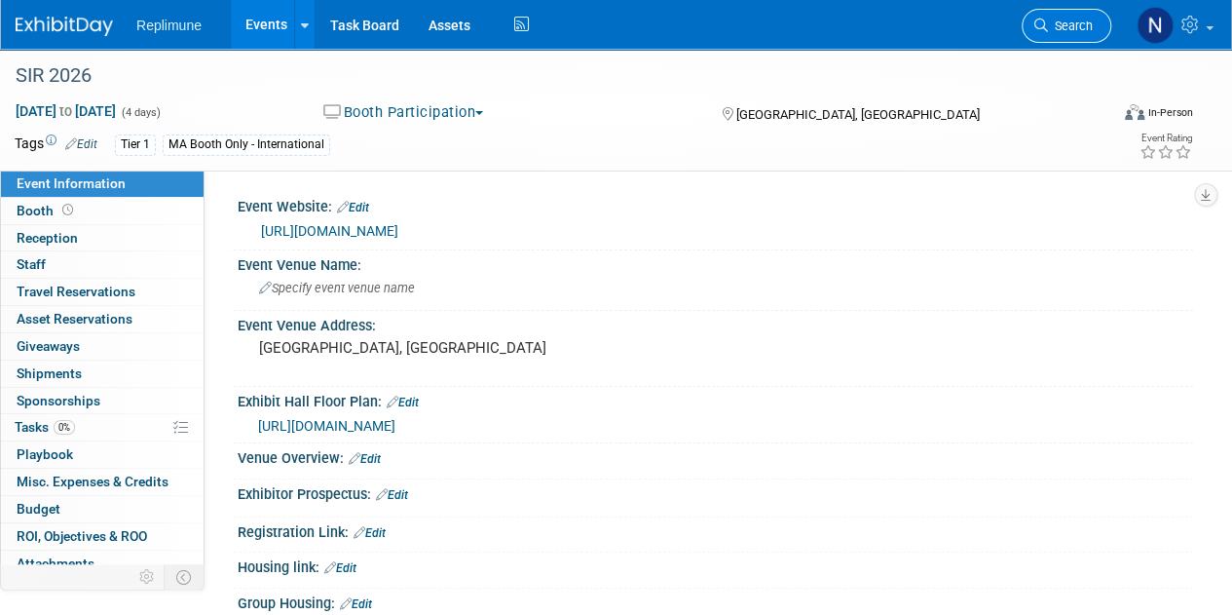 This screenshot has height=615, width=1232. Describe the element at coordinates (715, 601) in the screenshot. I see `div: Group Housing:` at that location.